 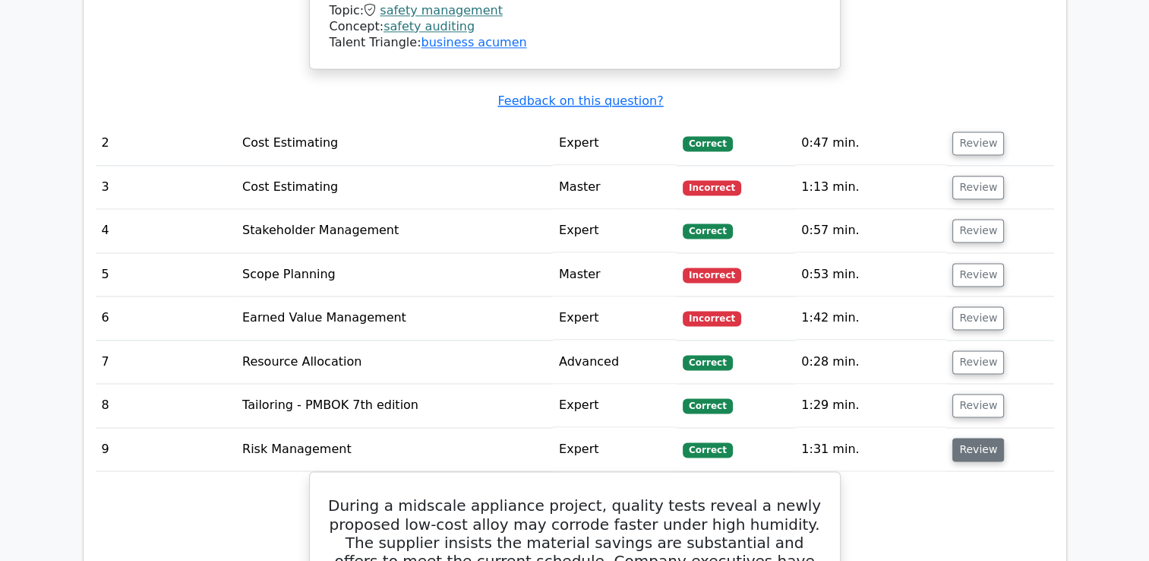 I want to click on td: 0:57 min., so click(x=871, y=230).